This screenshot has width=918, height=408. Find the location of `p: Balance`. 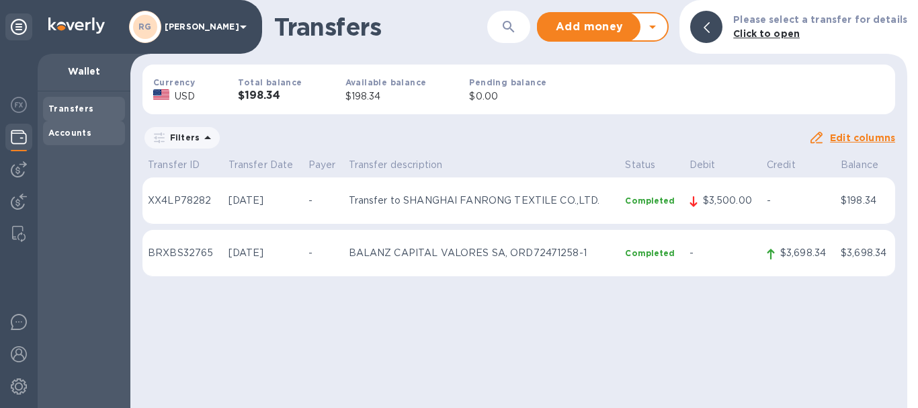

p: Balance is located at coordinates (865, 165).